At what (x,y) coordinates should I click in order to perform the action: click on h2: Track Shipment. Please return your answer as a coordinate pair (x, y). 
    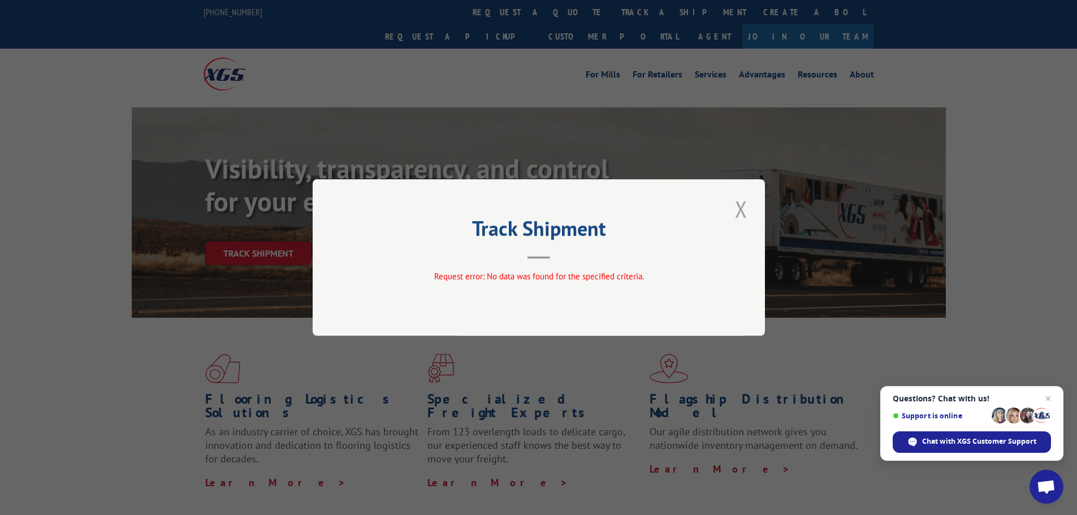
    Looking at the image, I should click on (539, 231).